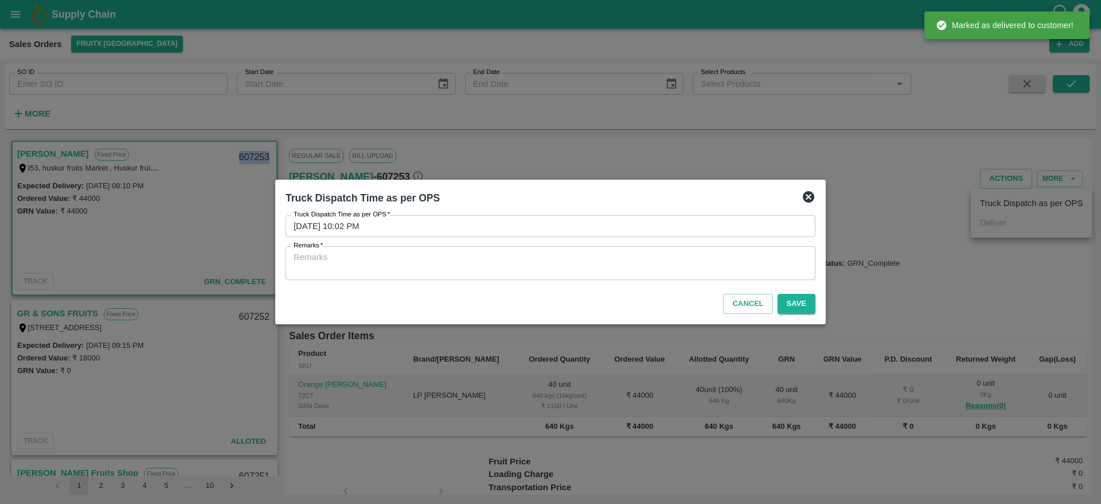 Image resolution: width=1101 pixels, height=504 pixels. I want to click on div: Marked as delivered to customer!, so click(1005, 25).